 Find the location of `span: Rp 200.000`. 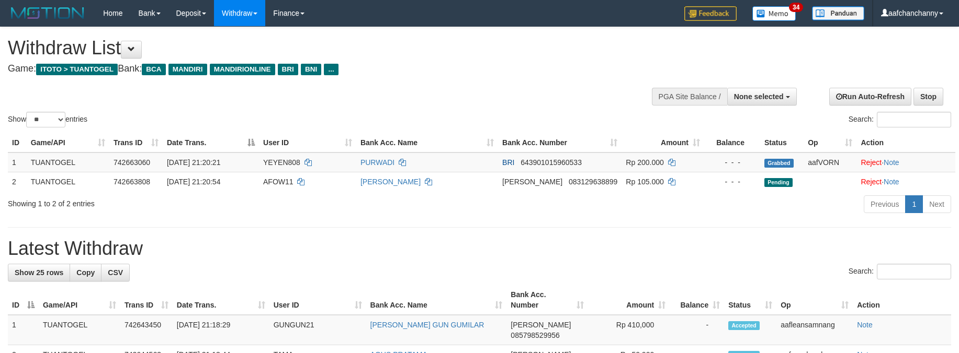

span: Rp 200.000 is located at coordinates (644, 163).